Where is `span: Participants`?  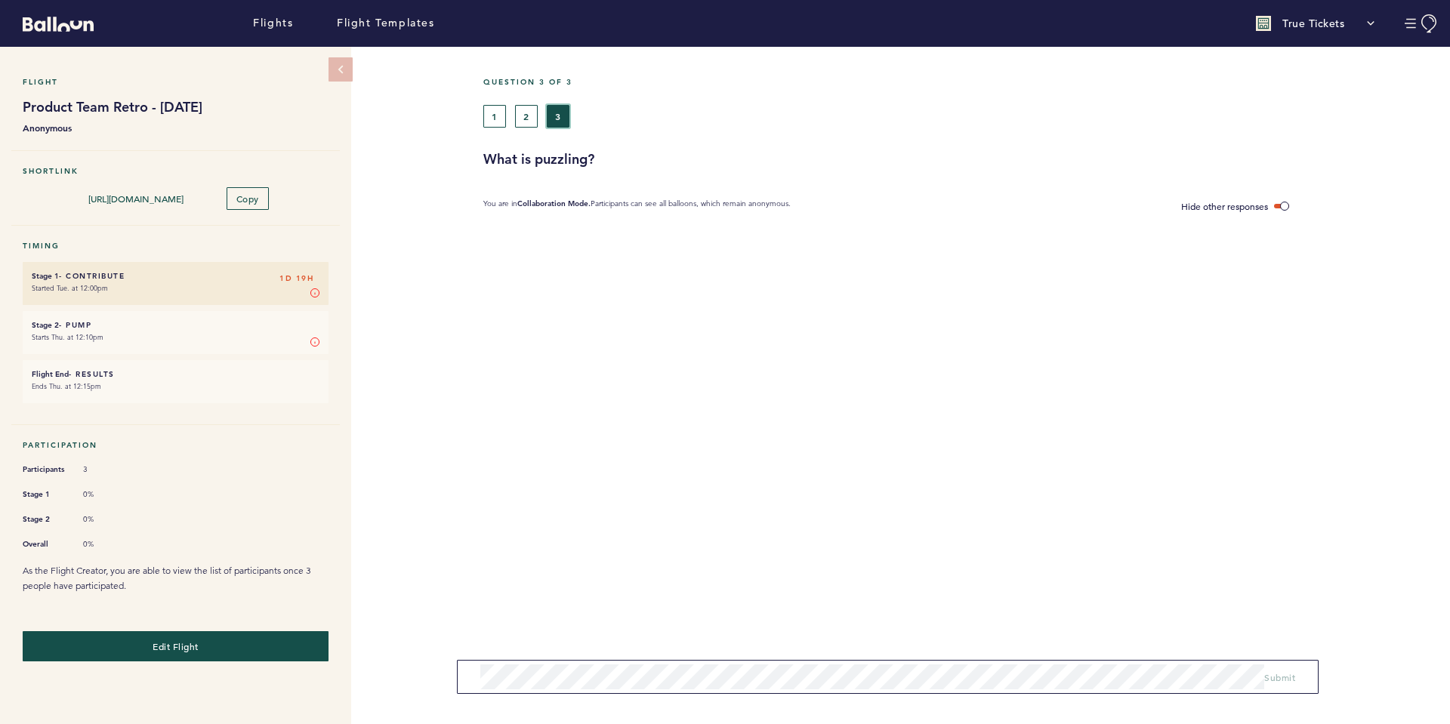
span: Participants is located at coordinates (45, 470).